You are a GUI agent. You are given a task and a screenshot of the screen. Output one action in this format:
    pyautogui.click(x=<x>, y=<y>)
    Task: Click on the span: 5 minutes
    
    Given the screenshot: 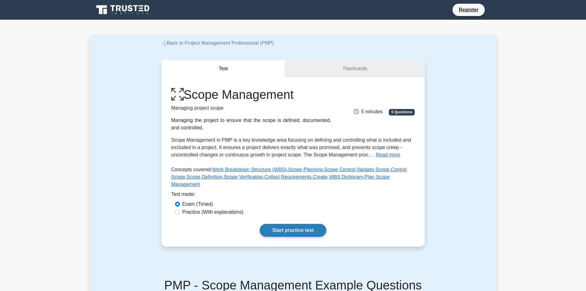 What is the action you would take?
    pyautogui.click(x=368, y=111)
    